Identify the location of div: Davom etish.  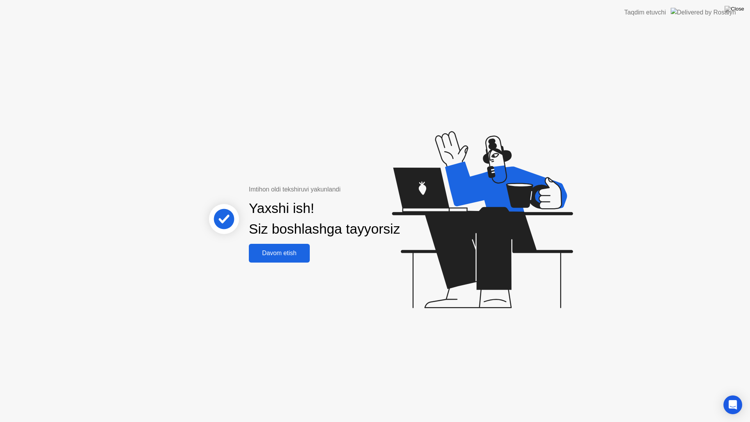
(279, 253).